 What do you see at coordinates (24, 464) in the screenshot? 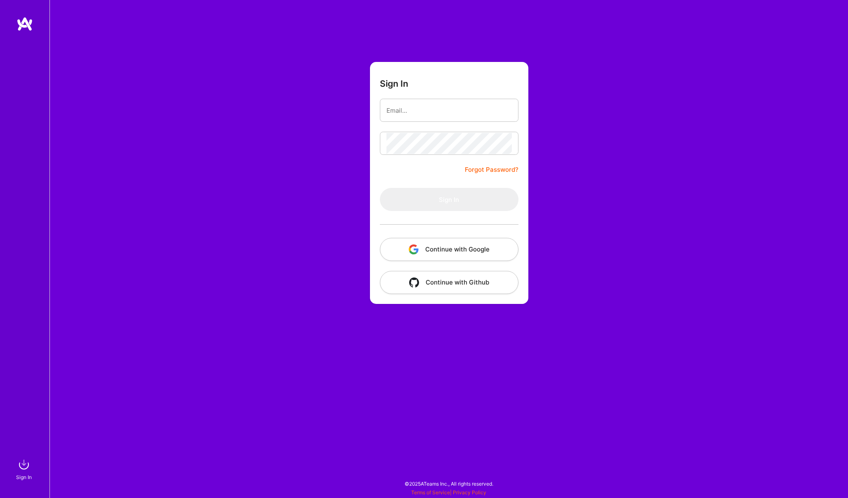
I see `img: sign in` at bounding box center [24, 464].